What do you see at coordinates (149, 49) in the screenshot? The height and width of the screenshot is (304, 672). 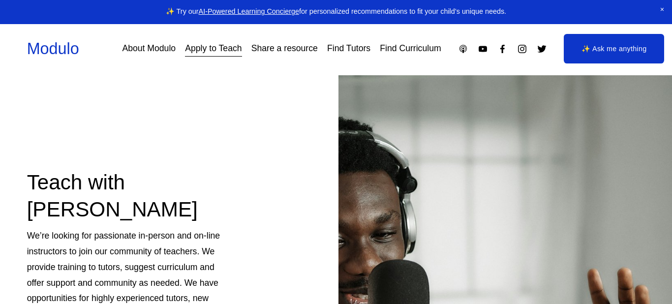 I see `a: About Modulo` at bounding box center [149, 49].